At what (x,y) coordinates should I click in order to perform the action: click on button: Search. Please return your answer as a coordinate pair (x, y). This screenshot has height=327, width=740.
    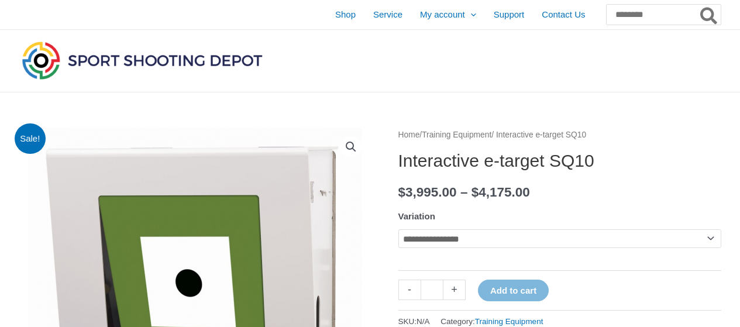
    Looking at the image, I should click on (709, 15).